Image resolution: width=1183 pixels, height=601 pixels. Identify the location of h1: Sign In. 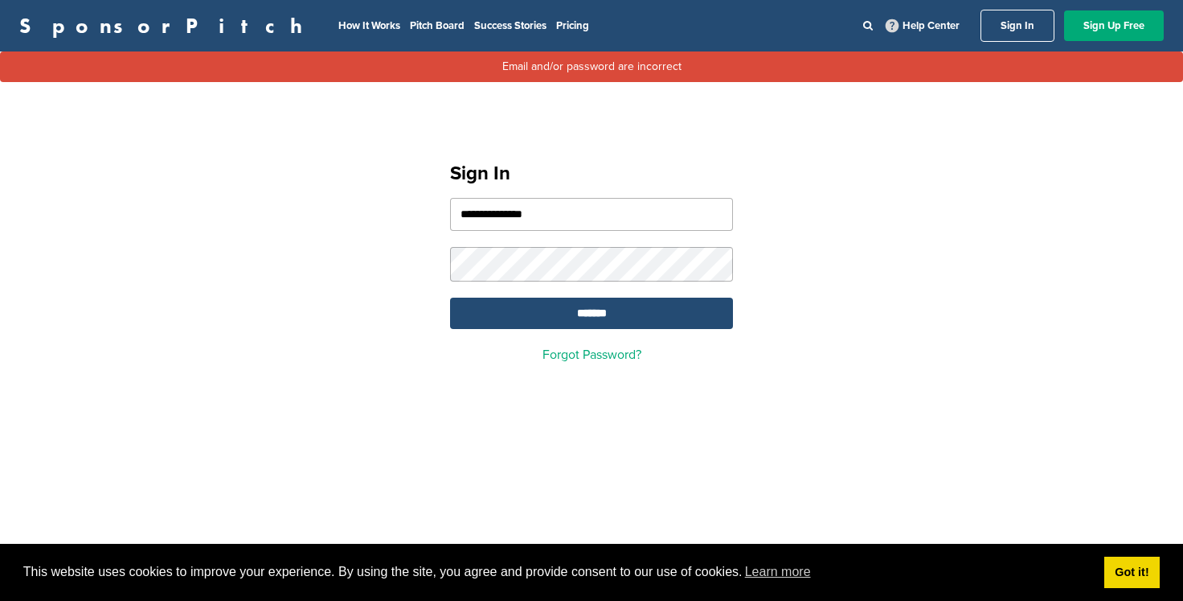
(592, 174).